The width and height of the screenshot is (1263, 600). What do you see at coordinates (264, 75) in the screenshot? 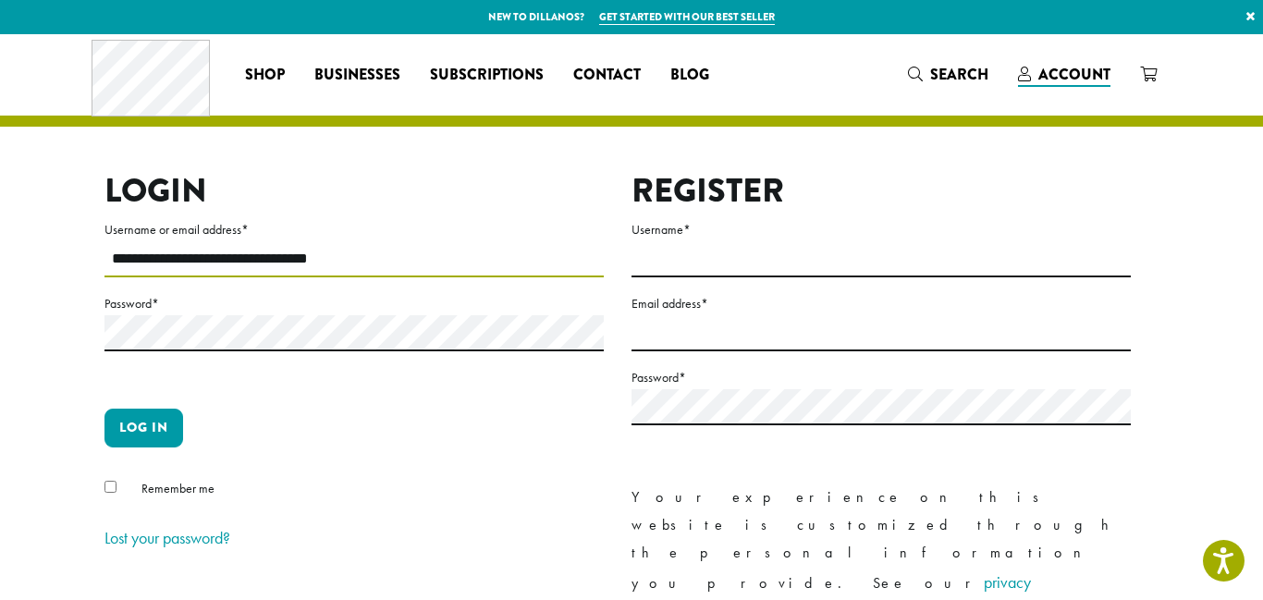
I see `span: Shop` at bounding box center [264, 75].